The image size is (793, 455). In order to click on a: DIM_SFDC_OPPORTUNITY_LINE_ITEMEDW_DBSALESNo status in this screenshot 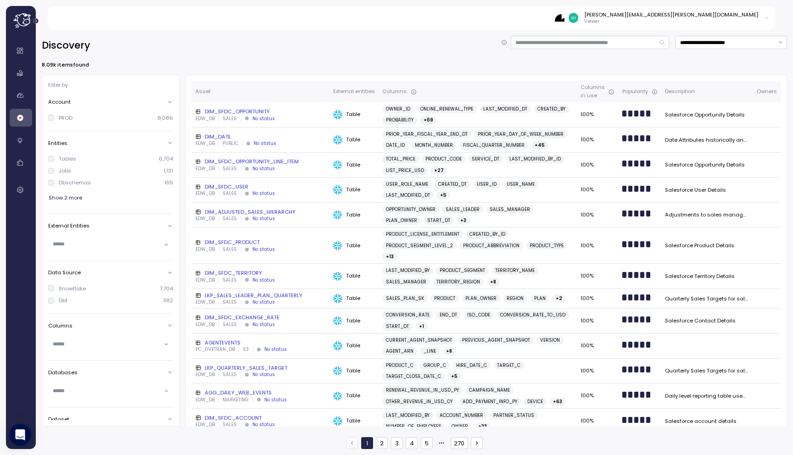, I will do `click(261, 165)`.